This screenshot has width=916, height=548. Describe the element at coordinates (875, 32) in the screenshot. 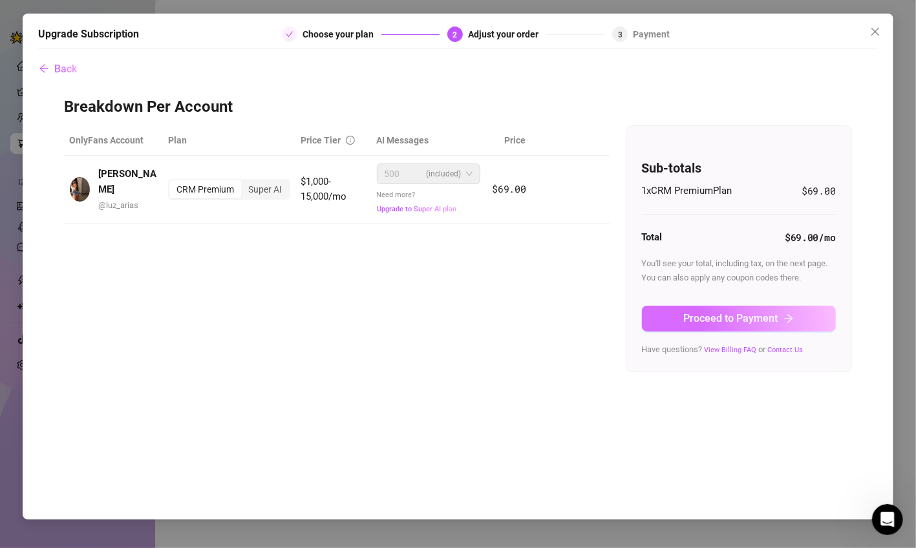

I see `span: close` at that location.